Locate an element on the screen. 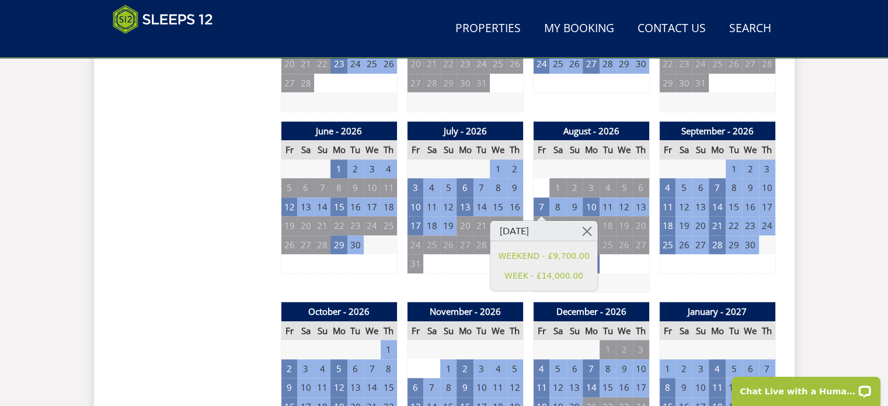 The image size is (888, 406). td: 19 is located at coordinates (289, 225).